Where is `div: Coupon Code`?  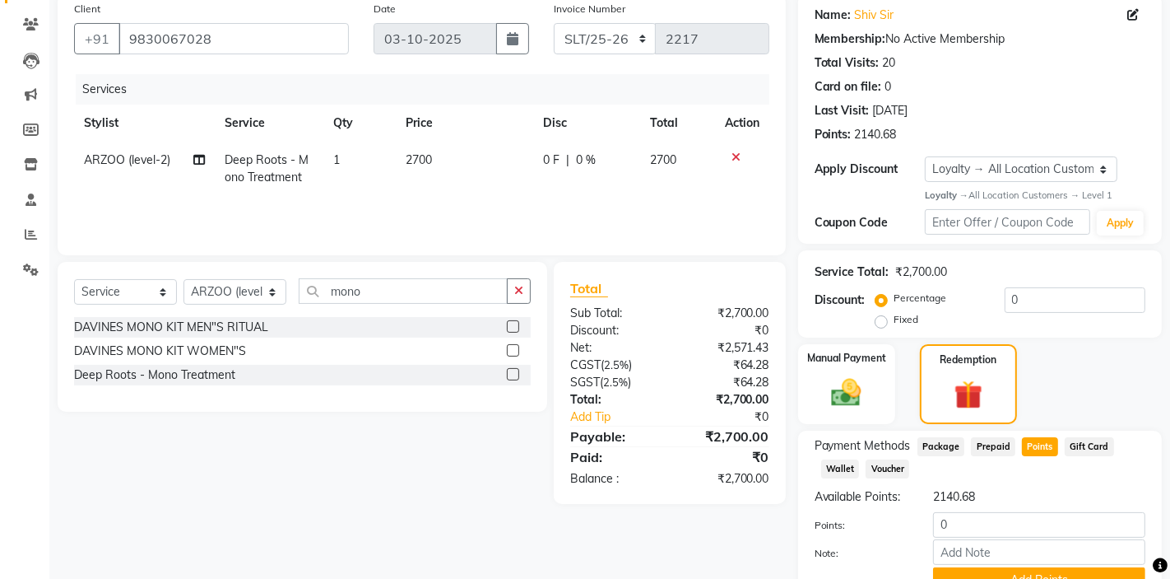 div: Coupon Code is located at coordinates (870, 222).